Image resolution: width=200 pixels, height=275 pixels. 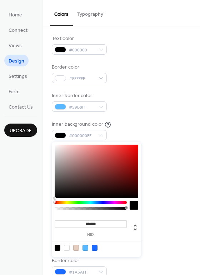 I want to click on span: #000000, so click(x=82, y=50).